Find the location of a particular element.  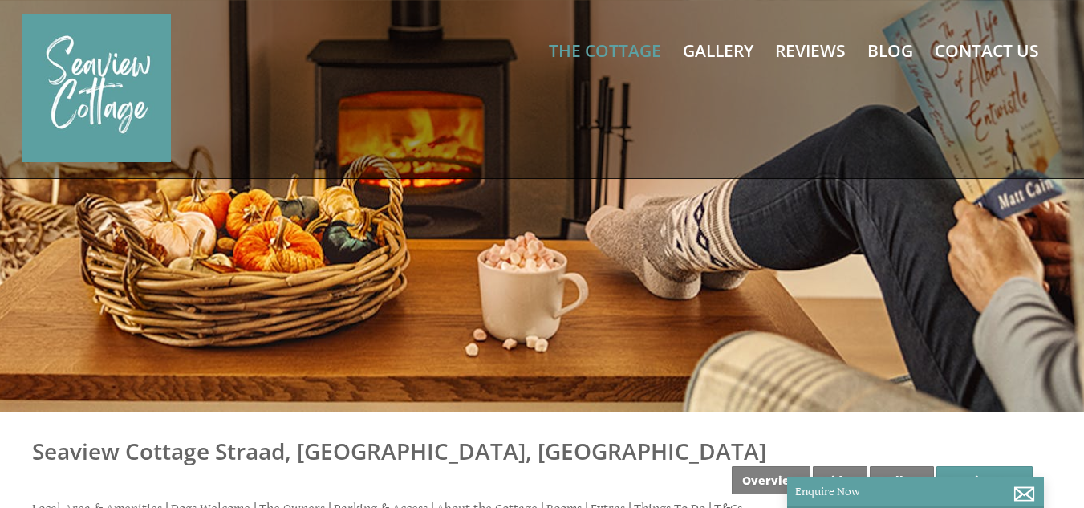

a: The Cottage is located at coordinates (605, 51).